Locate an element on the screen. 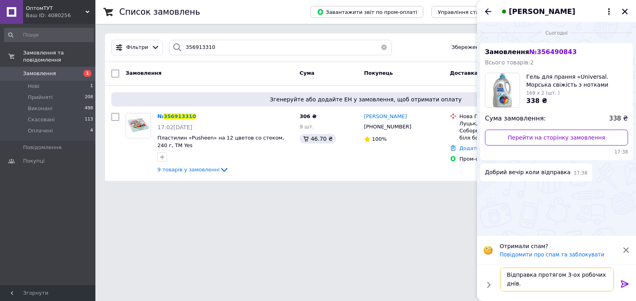 The image size is (636, 301). a: Пластилин «Pusheen» на 12 цветов со стеком, 240 г, ТМ Yes is located at coordinates (221, 142).